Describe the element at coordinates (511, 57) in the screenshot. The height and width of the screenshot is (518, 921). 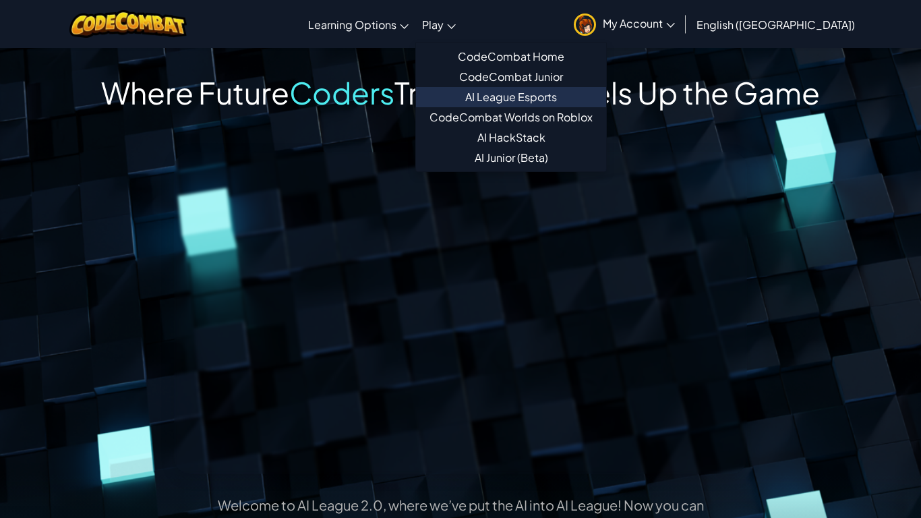
I see `a: CodeCombat Home` at that location.